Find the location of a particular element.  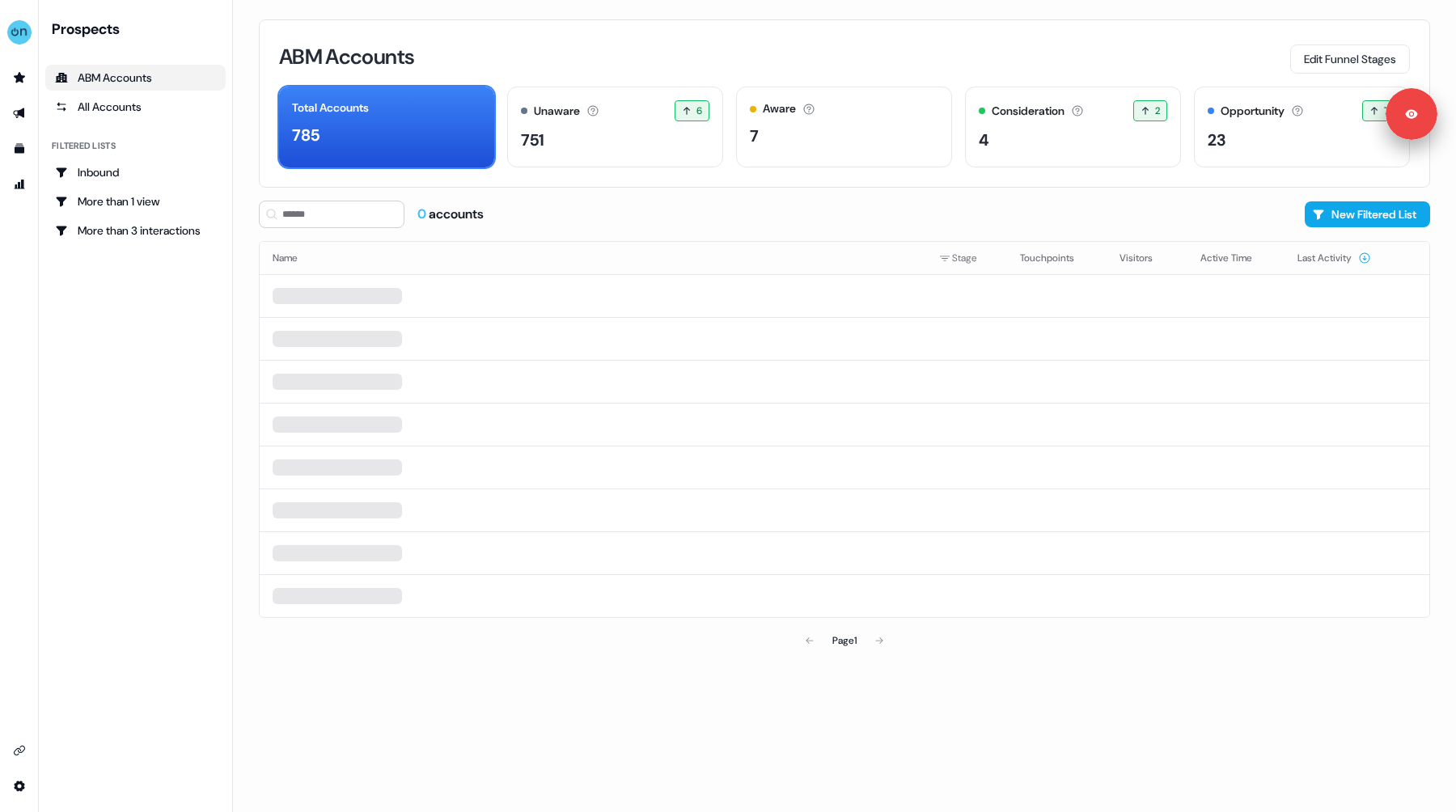

div: Consideration is located at coordinates (1028, 111).